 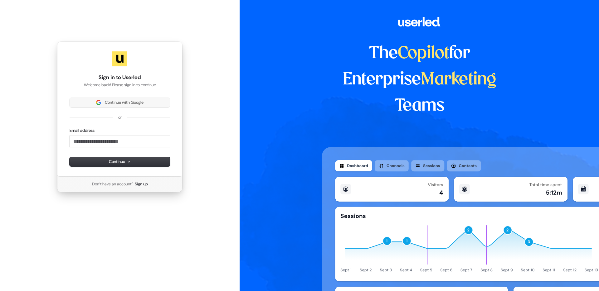 I want to click on span: Continue with Google, so click(x=124, y=103).